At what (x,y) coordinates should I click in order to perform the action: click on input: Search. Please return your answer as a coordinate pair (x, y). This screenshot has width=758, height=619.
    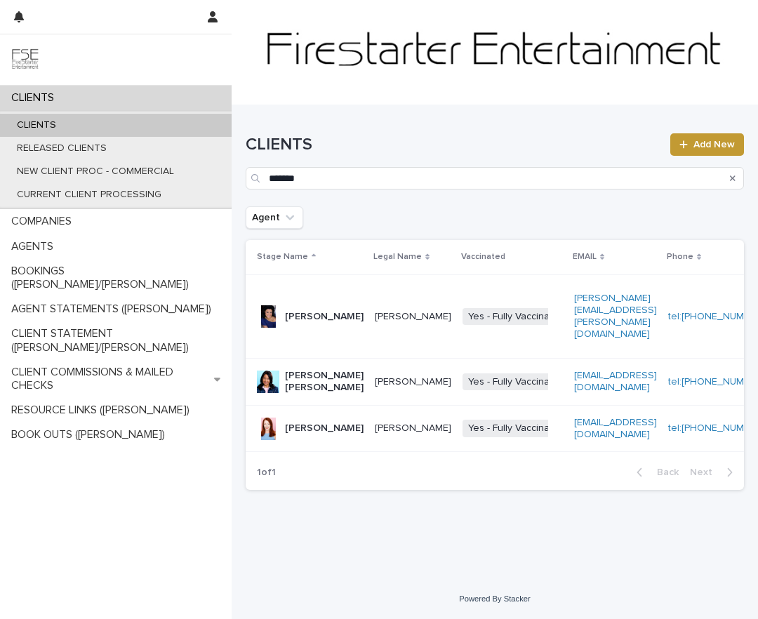
    Looking at the image, I should click on (495, 178).